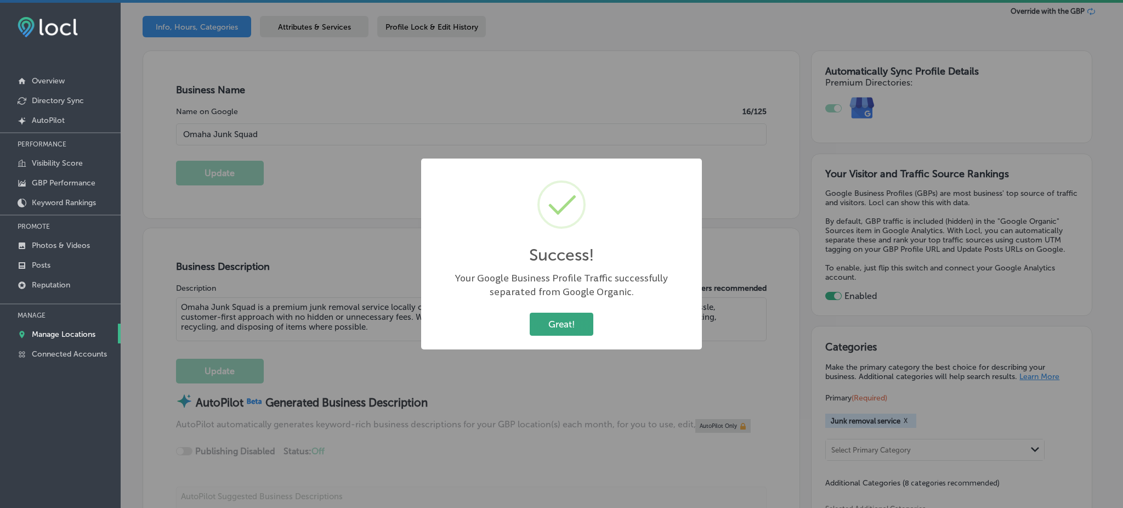  What do you see at coordinates (48, 81) in the screenshot?
I see `p: Overview` at bounding box center [48, 81].